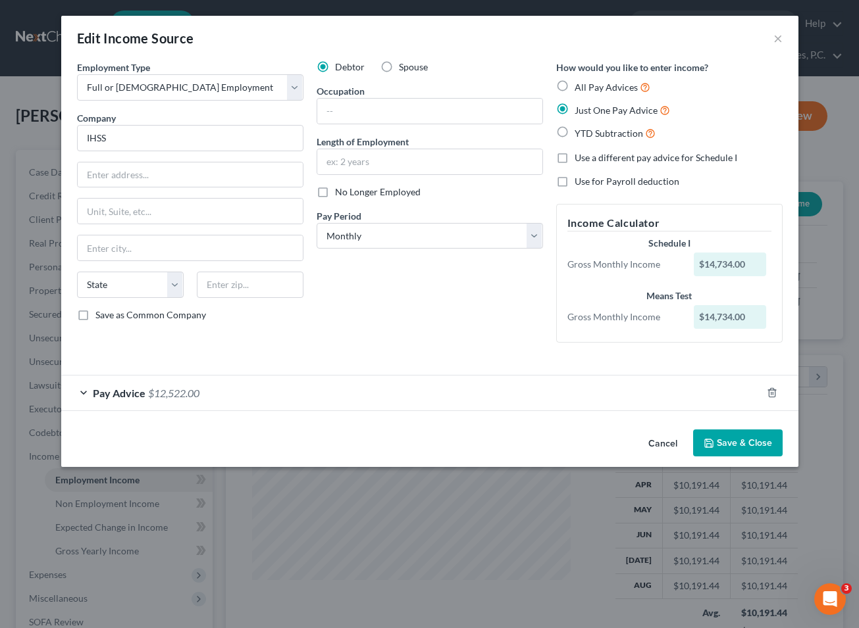 The width and height of the screenshot is (859, 628). Describe the element at coordinates (113, 67) in the screenshot. I see `span: Employment Type` at that location.